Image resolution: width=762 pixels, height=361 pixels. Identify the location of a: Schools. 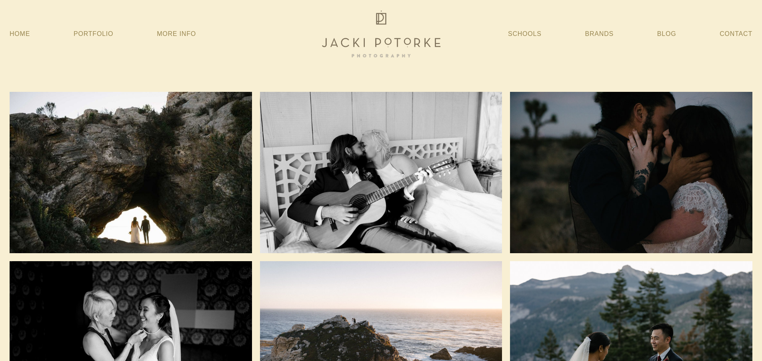
(524, 34).